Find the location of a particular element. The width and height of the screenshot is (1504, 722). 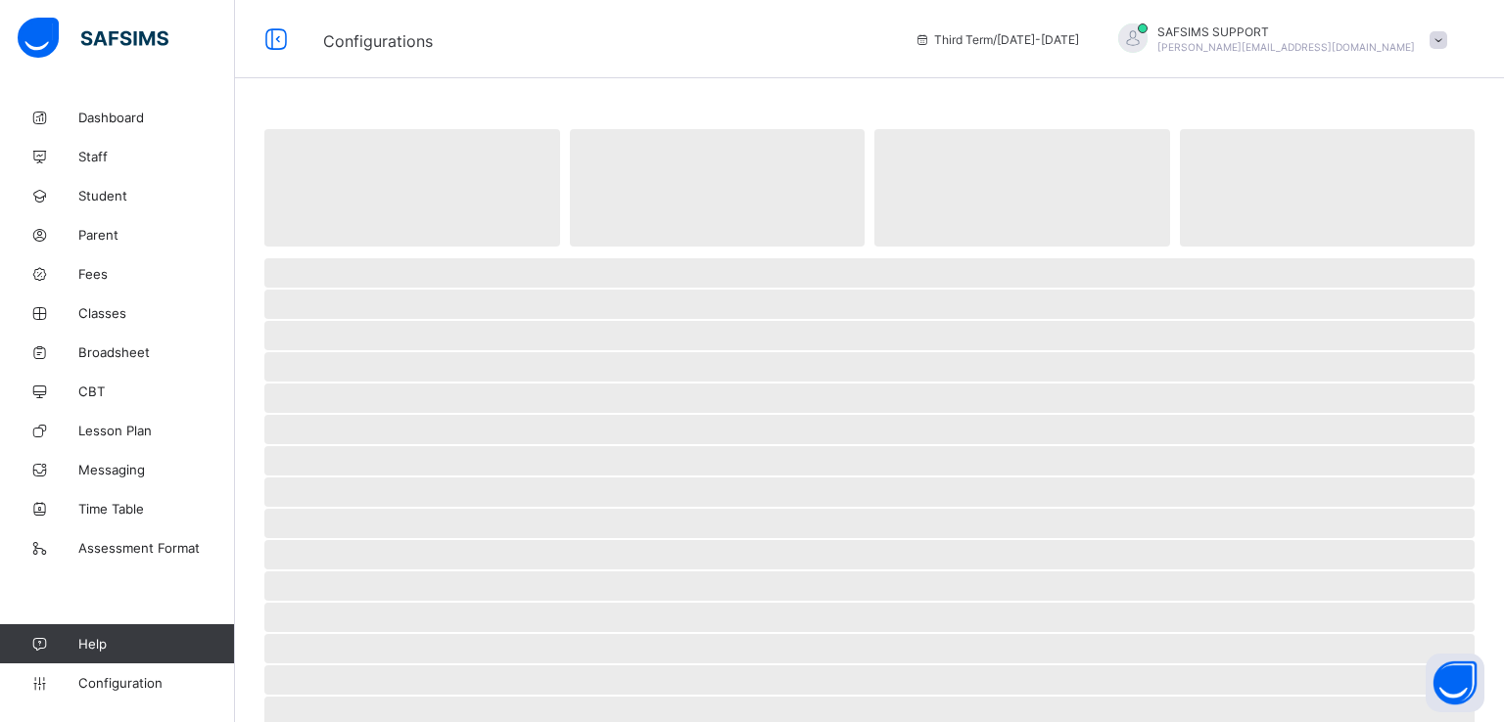

span: Parent is located at coordinates (157, 235).